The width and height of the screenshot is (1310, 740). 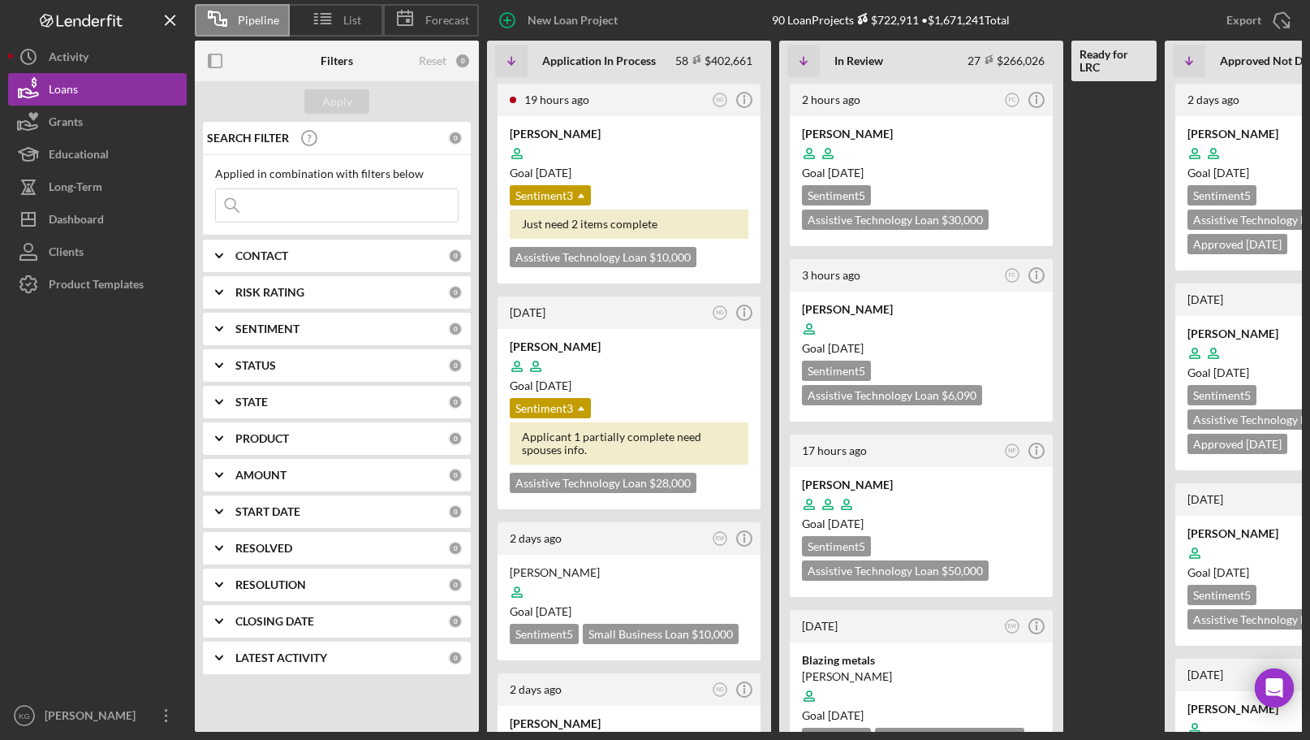 I want to click on time: 2025-10-10 03:02, so click(x=835, y=450).